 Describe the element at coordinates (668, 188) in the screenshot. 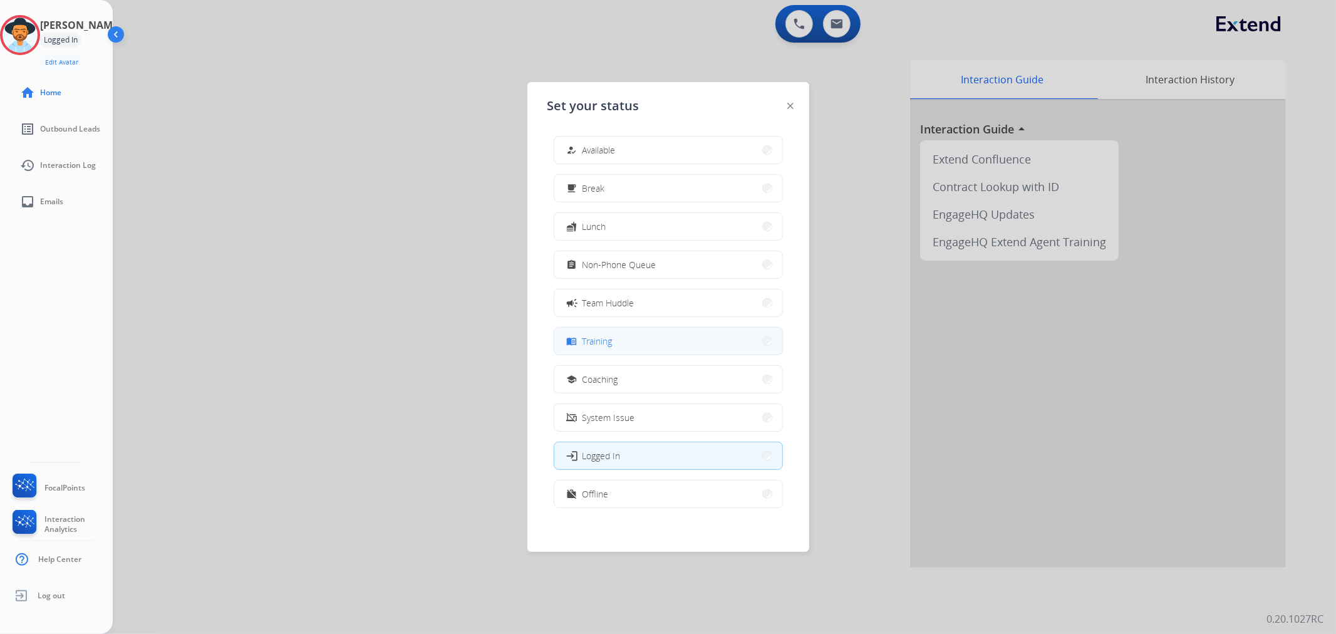

I see `button: Break` at that location.